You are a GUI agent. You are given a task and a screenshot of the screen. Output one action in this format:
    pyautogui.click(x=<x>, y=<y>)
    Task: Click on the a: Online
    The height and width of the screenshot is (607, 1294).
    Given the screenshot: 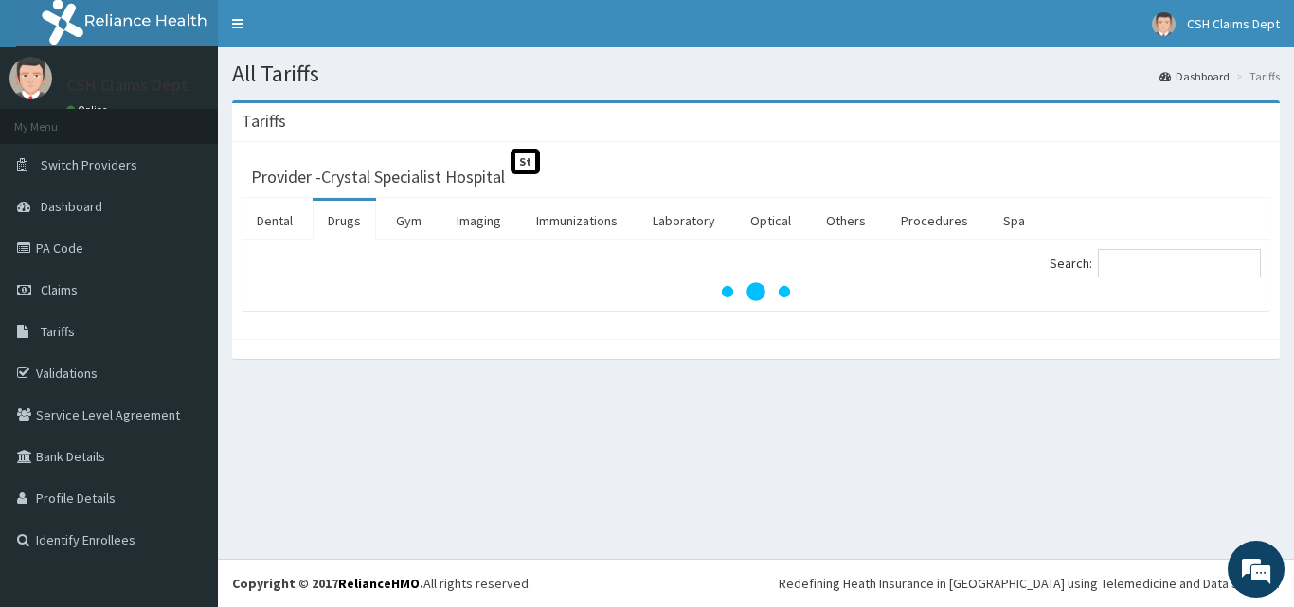 What is the action you would take?
    pyautogui.click(x=89, y=110)
    